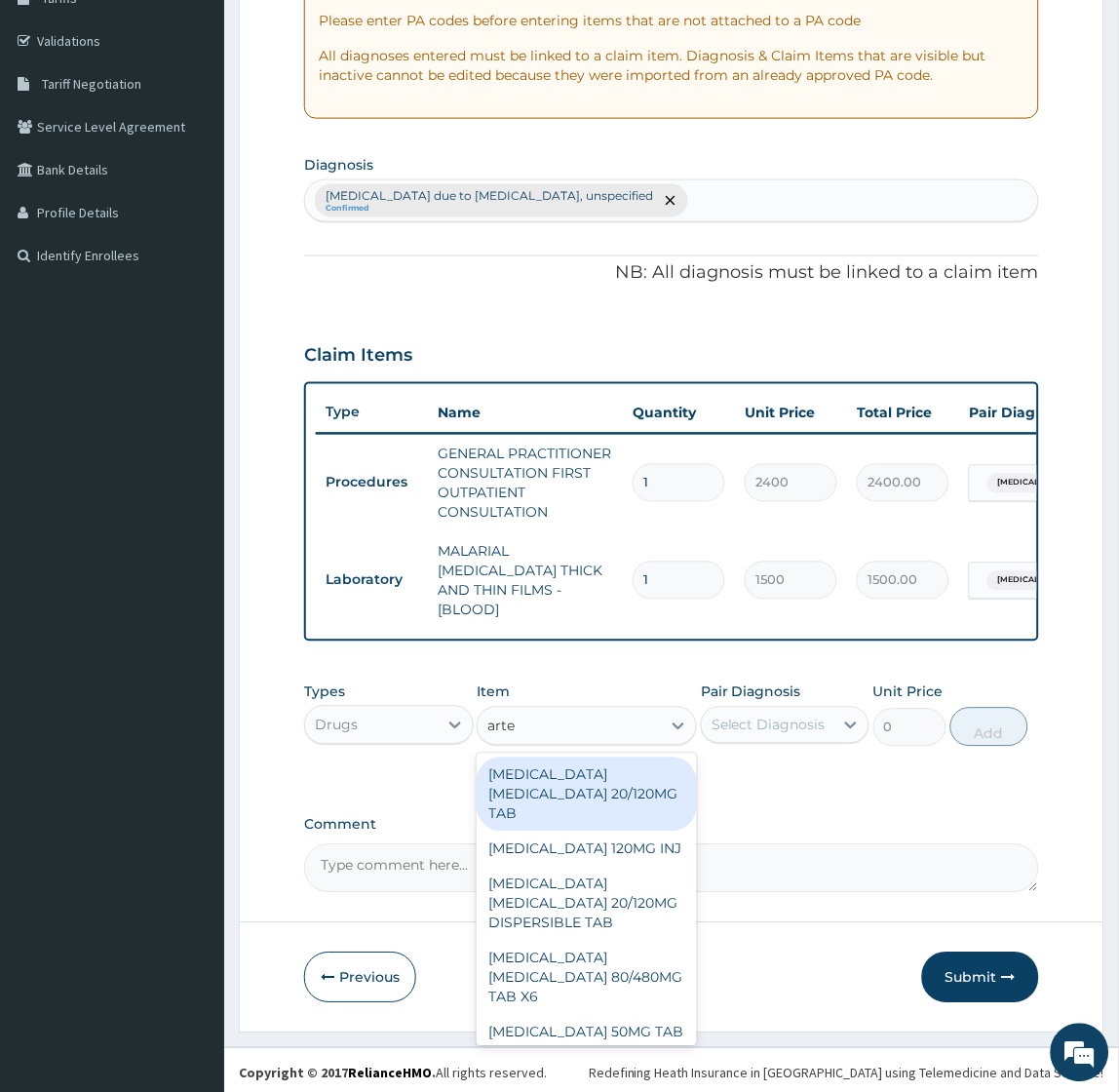 This screenshot has height=1092, width=1119. Describe the element at coordinates (338, 165) in the screenshot. I see `label: Diagnosis` at that location.